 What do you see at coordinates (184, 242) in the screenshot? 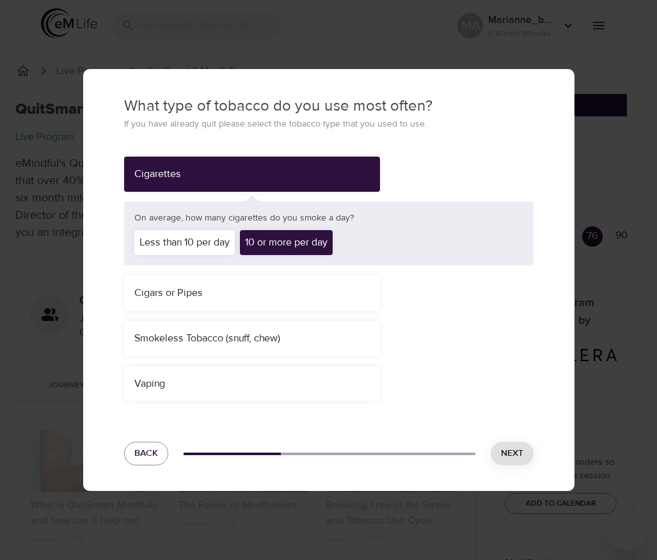
I see `div: Less than 10 per day` at bounding box center [184, 242].